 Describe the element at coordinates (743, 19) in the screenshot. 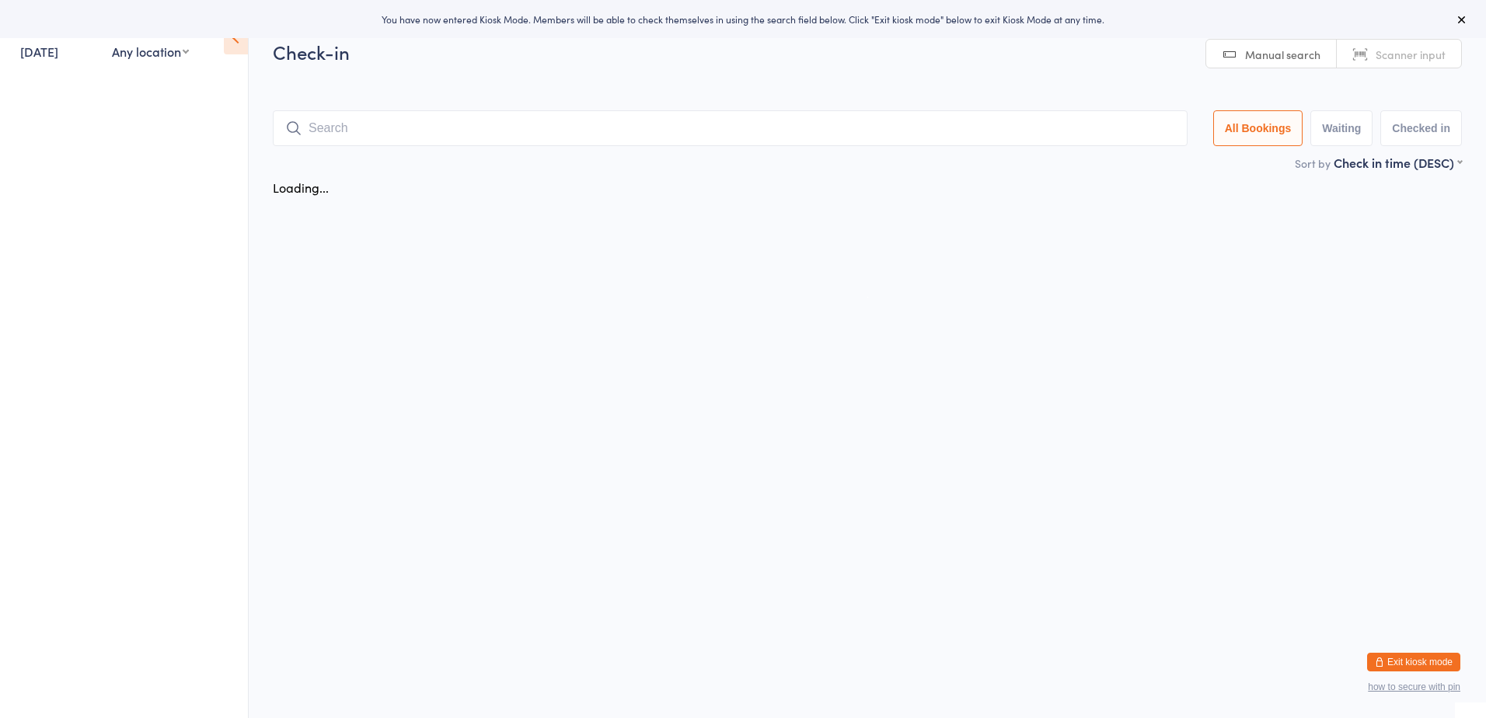

I see `div: You have now entered Kiosk Mode. Members will be able to check themselves in using the search fie...` at that location.